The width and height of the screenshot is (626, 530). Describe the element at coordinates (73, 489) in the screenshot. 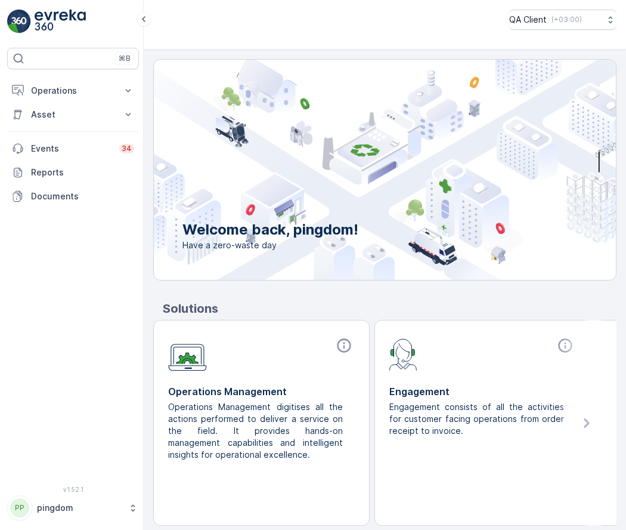

I see `span: v 1.52.1` at that location.